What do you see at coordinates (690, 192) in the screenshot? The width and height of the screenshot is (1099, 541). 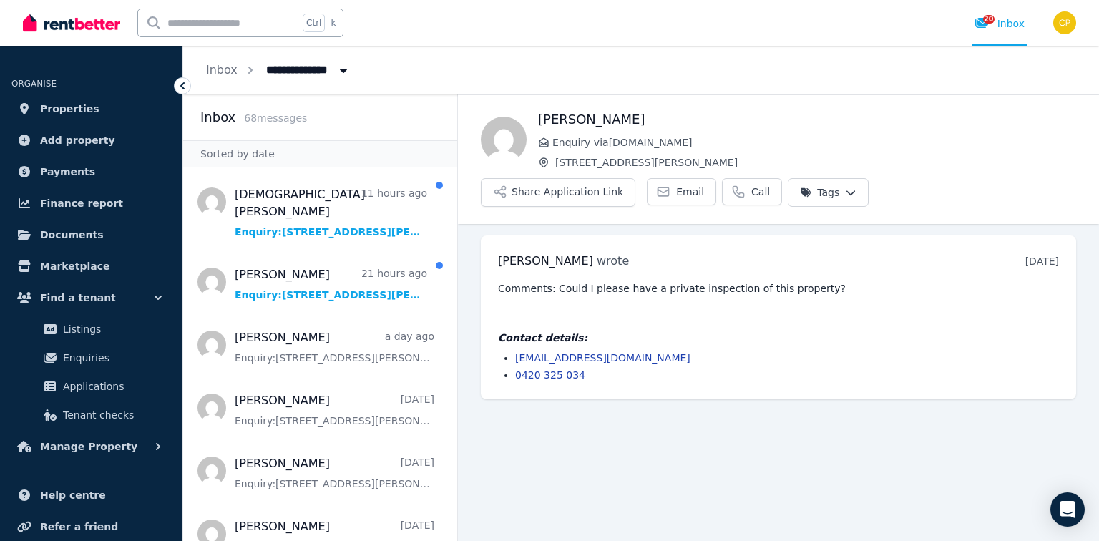 I see `span: Email` at bounding box center [690, 192].